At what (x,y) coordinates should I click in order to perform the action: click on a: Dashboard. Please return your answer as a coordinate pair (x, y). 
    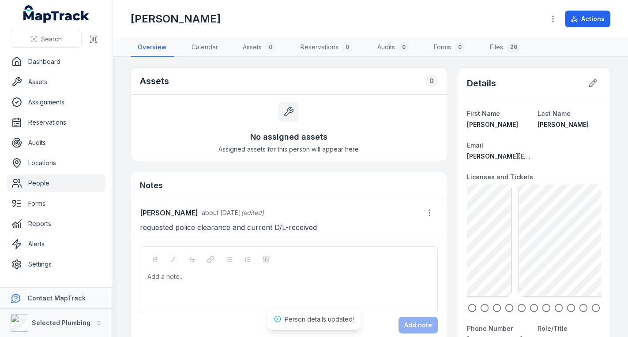
    Looking at the image, I should click on (56, 62).